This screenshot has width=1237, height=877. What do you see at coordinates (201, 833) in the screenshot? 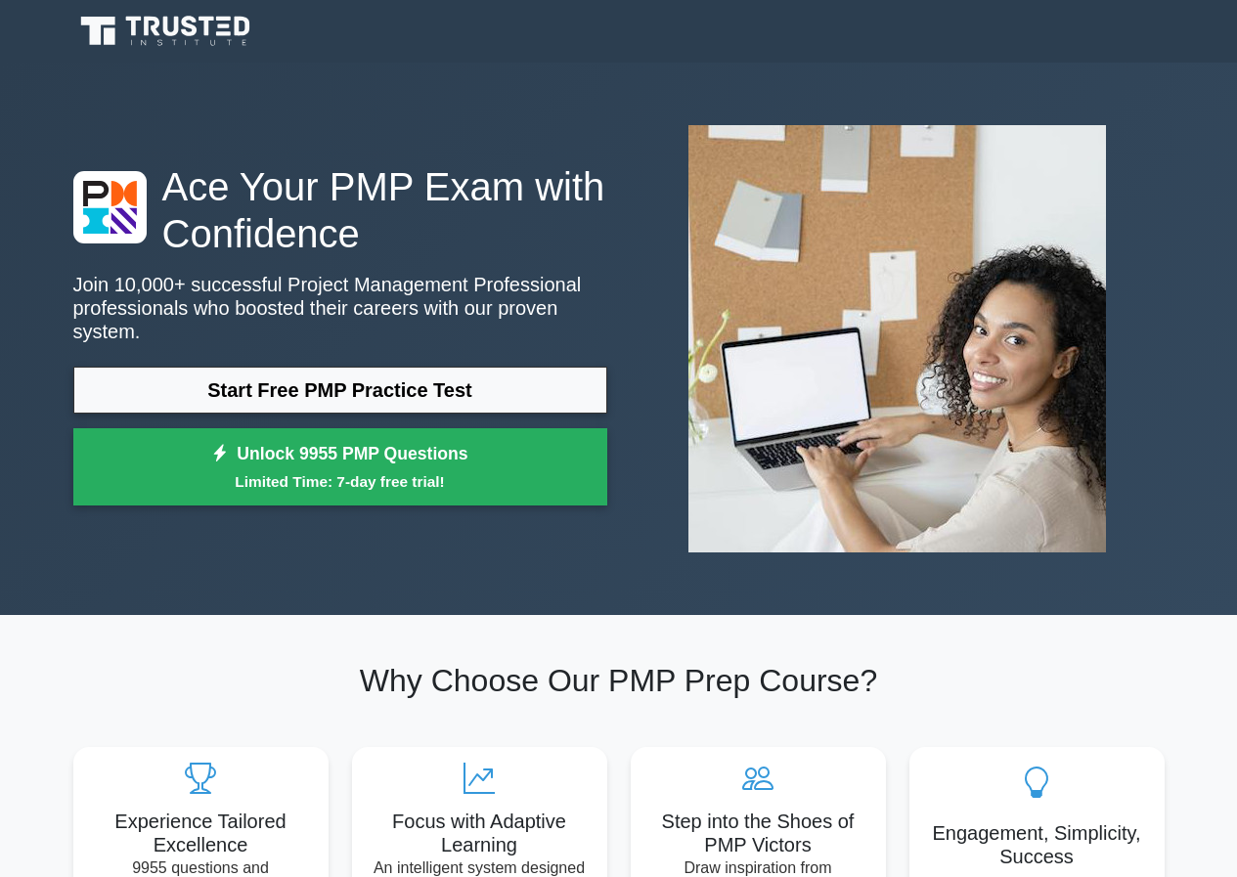
I see `h5: Experience Tailored Excellence` at bounding box center [201, 833].